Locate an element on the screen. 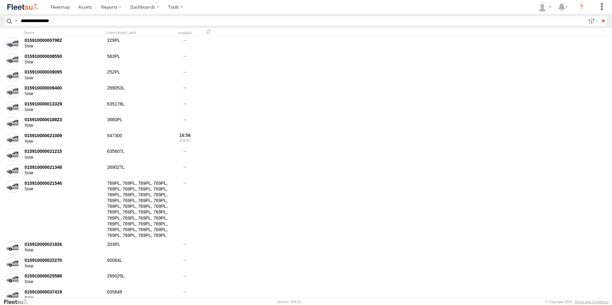 This screenshot has height=305, width=612. div: 015910000021009 is located at coordinates (64, 136).